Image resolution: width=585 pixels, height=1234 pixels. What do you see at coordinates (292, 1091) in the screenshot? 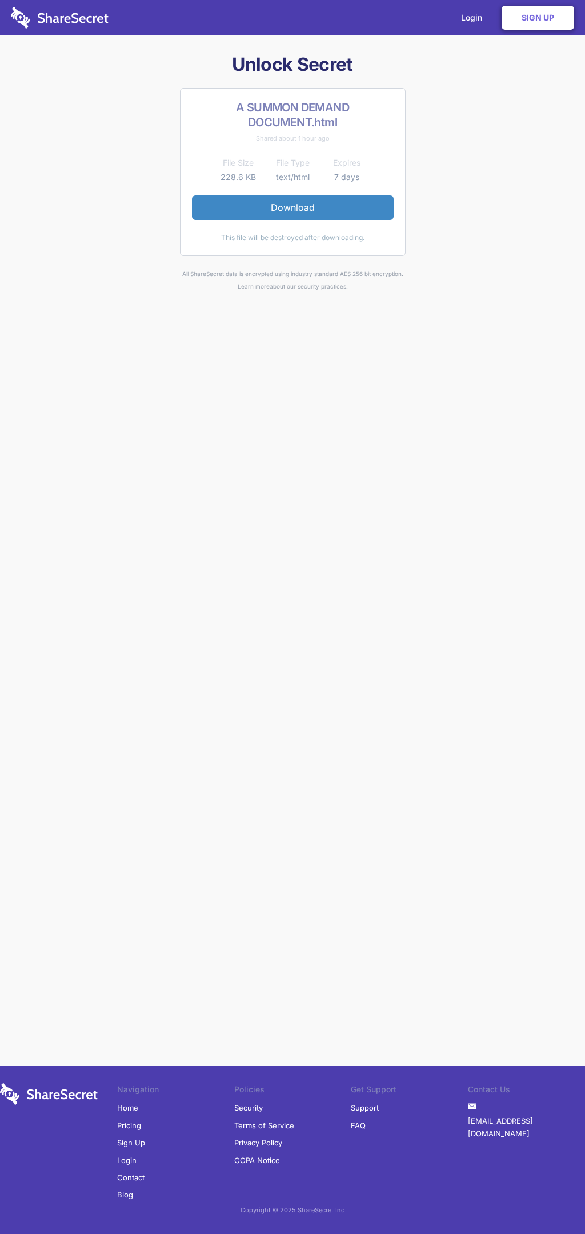
I see `li: Policies` at bounding box center [292, 1091].